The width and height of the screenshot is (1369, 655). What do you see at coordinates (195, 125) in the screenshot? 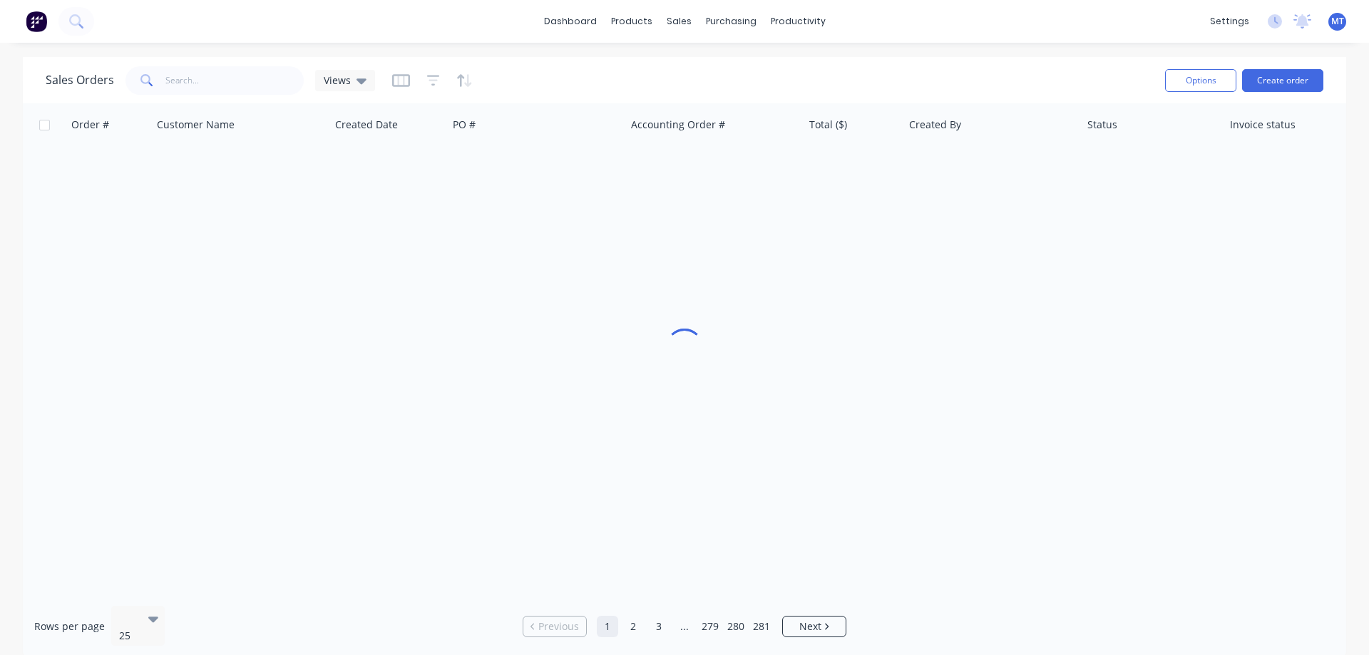
I see `div: Customer Name` at bounding box center [195, 125].